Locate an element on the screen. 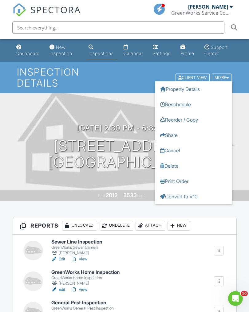 This screenshot has width=249, height=312. span: SPECTORA is located at coordinates (56, 10).